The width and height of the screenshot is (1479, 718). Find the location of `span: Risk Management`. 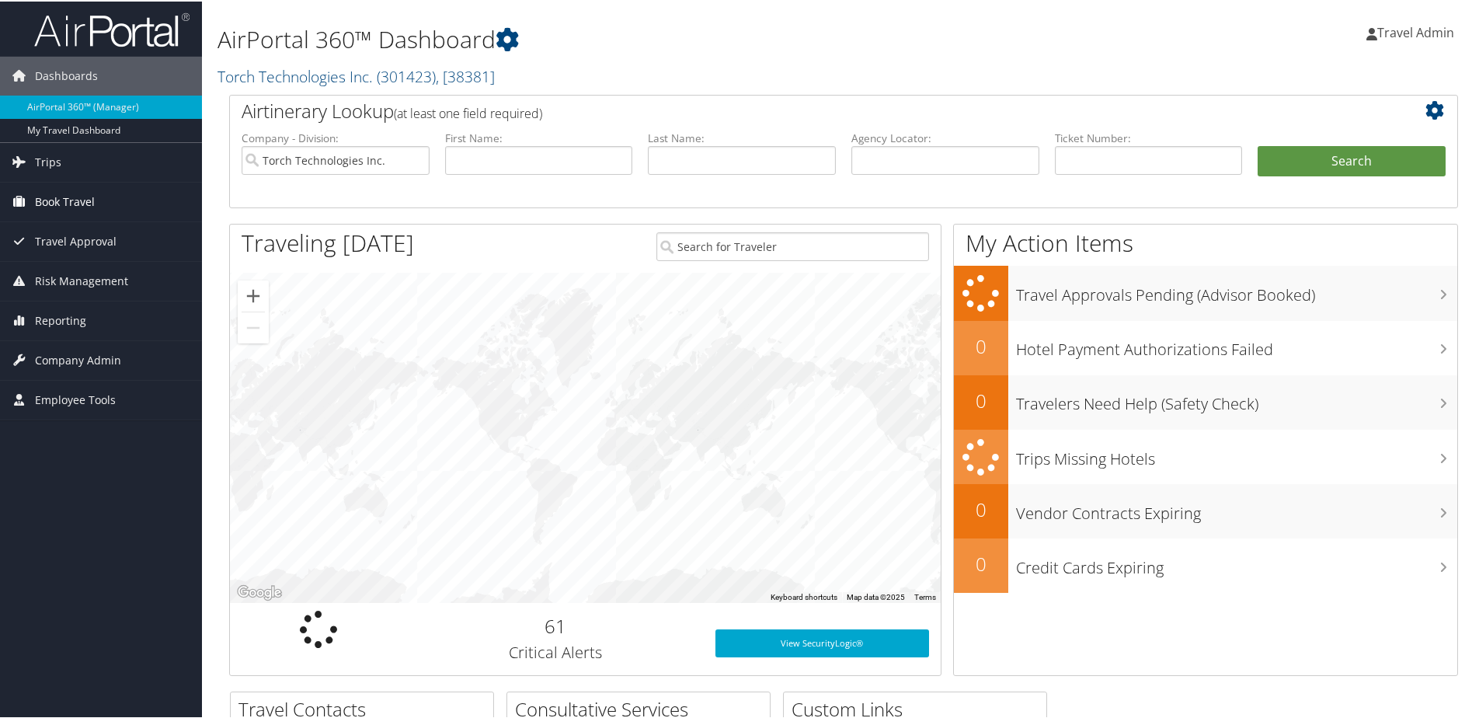

span: Risk Management is located at coordinates (82, 280).